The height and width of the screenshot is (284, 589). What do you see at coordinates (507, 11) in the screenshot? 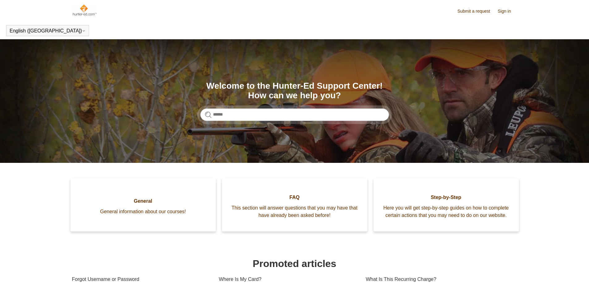
I see `a: Sign in` at bounding box center [507, 11].